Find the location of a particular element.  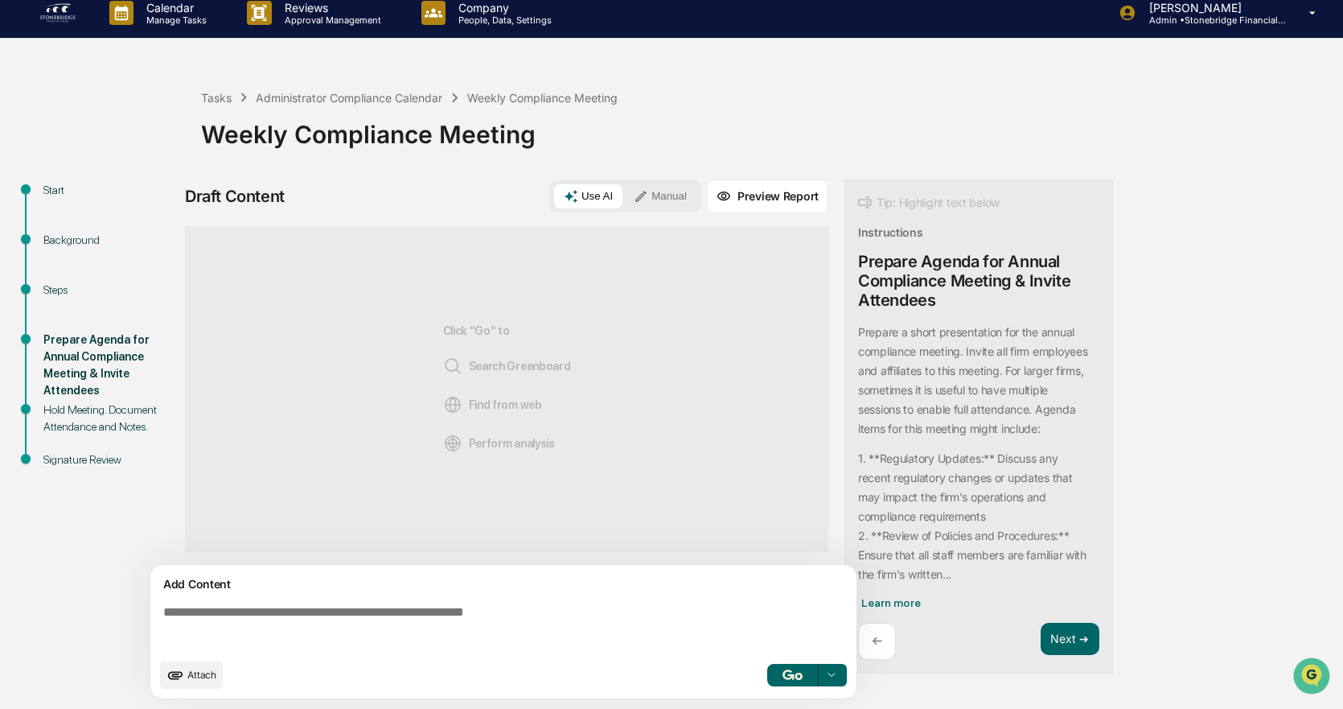

a: 🖐️Preclearance is located at coordinates (60, 211).